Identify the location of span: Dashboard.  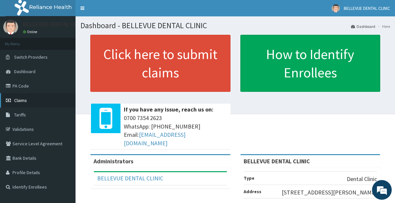
(25, 72).